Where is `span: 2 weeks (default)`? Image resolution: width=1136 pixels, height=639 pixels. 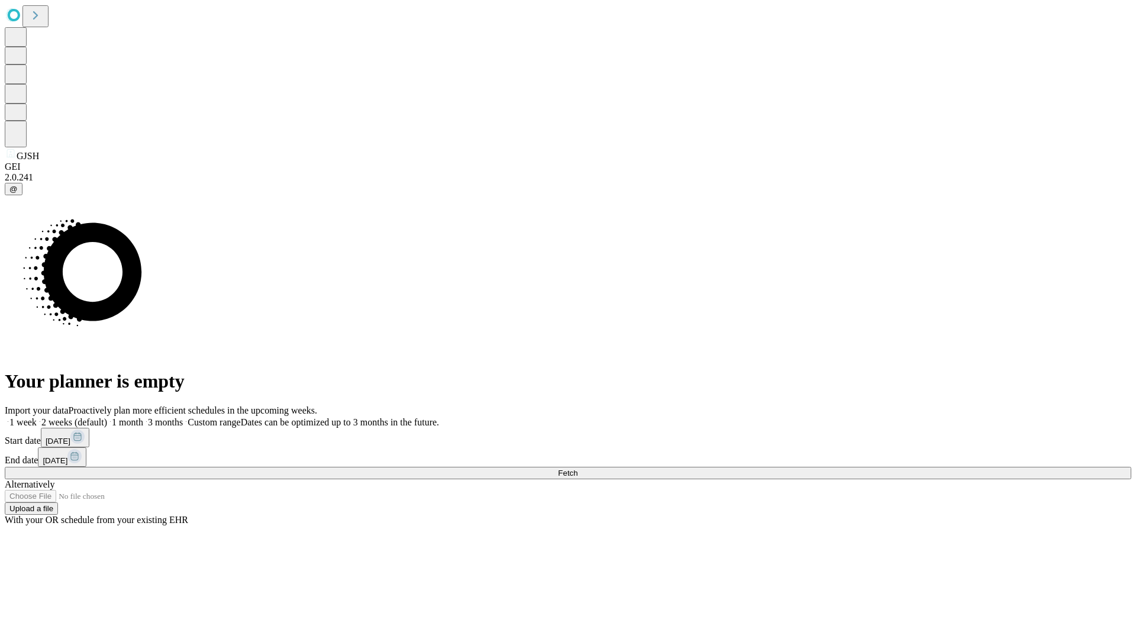 span: 2 weeks (default) is located at coordinates (74, 422).